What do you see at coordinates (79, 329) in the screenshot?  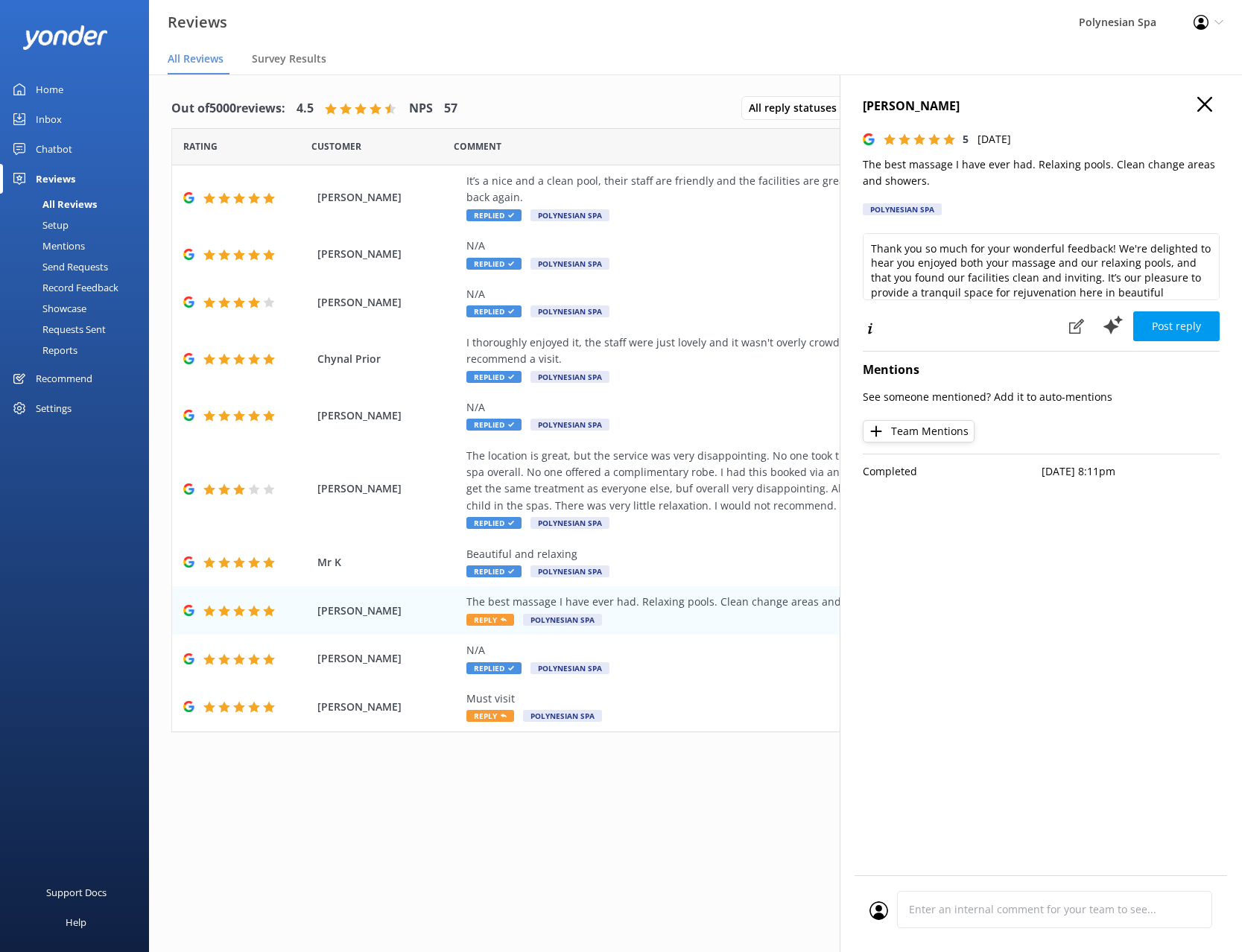 I see `a: Requests Sent` at bounding box center [79, 329].